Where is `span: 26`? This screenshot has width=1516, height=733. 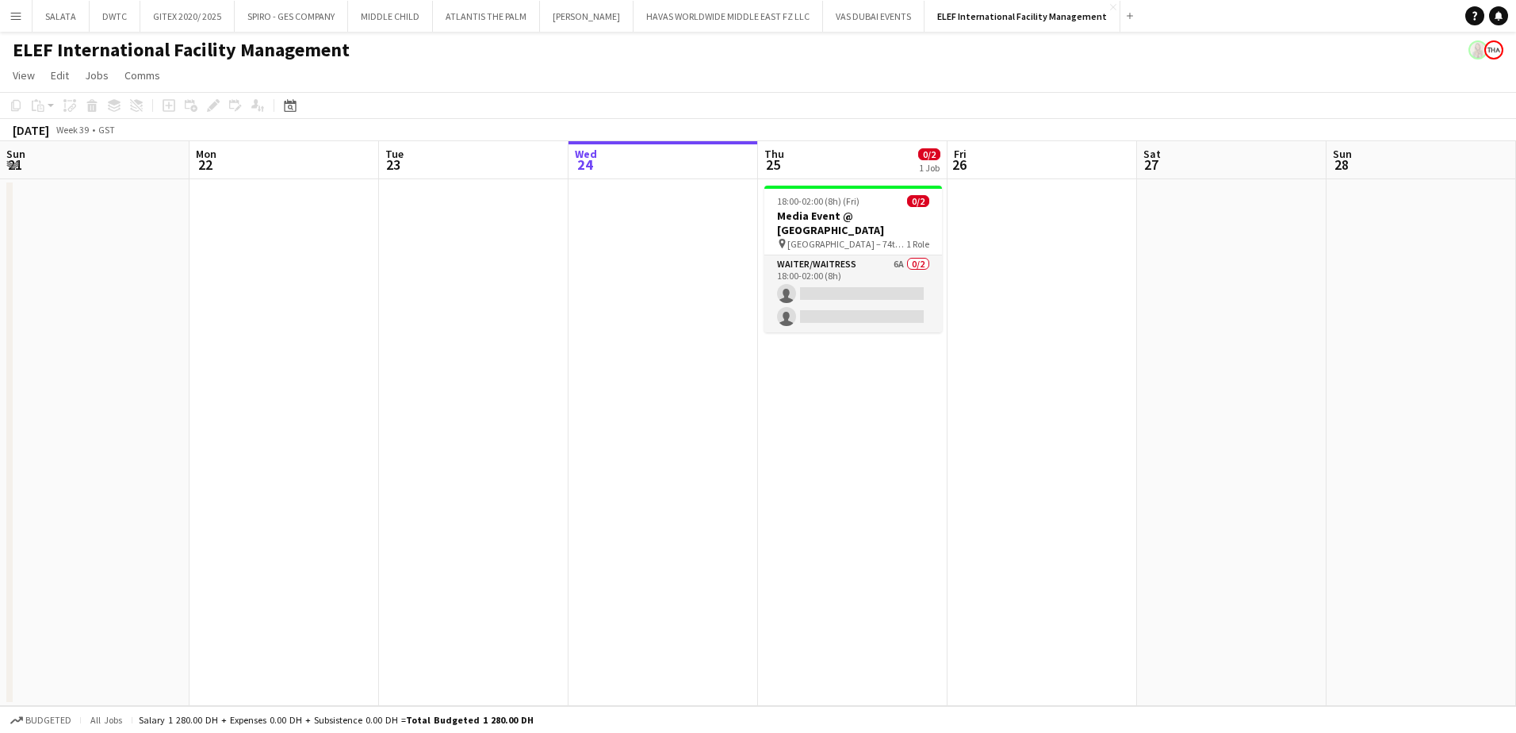 span: 26 is located at coordinates (959, 164).